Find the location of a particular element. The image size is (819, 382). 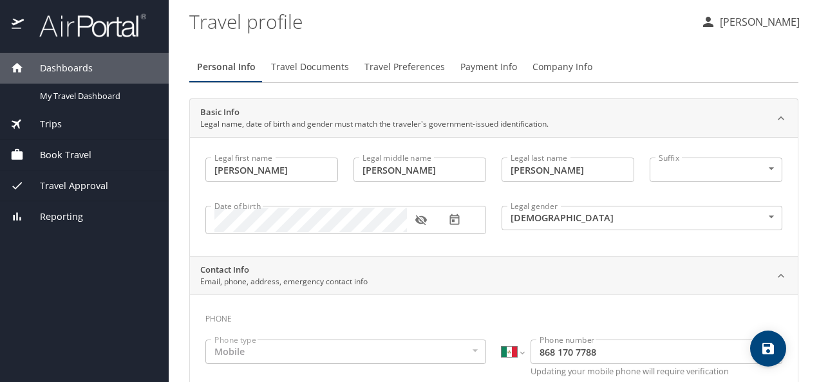

span: My Travel Dashboard is located at coordinates (97, 96).